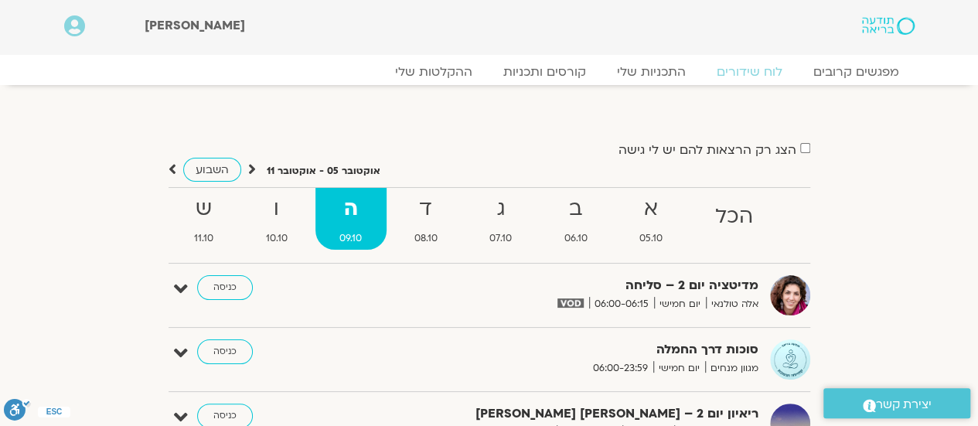 This screenshot has width=978, height=426. Describe the element at coordinates (501, 219) in the screenshot. I see `a: ג07.10` at that location.